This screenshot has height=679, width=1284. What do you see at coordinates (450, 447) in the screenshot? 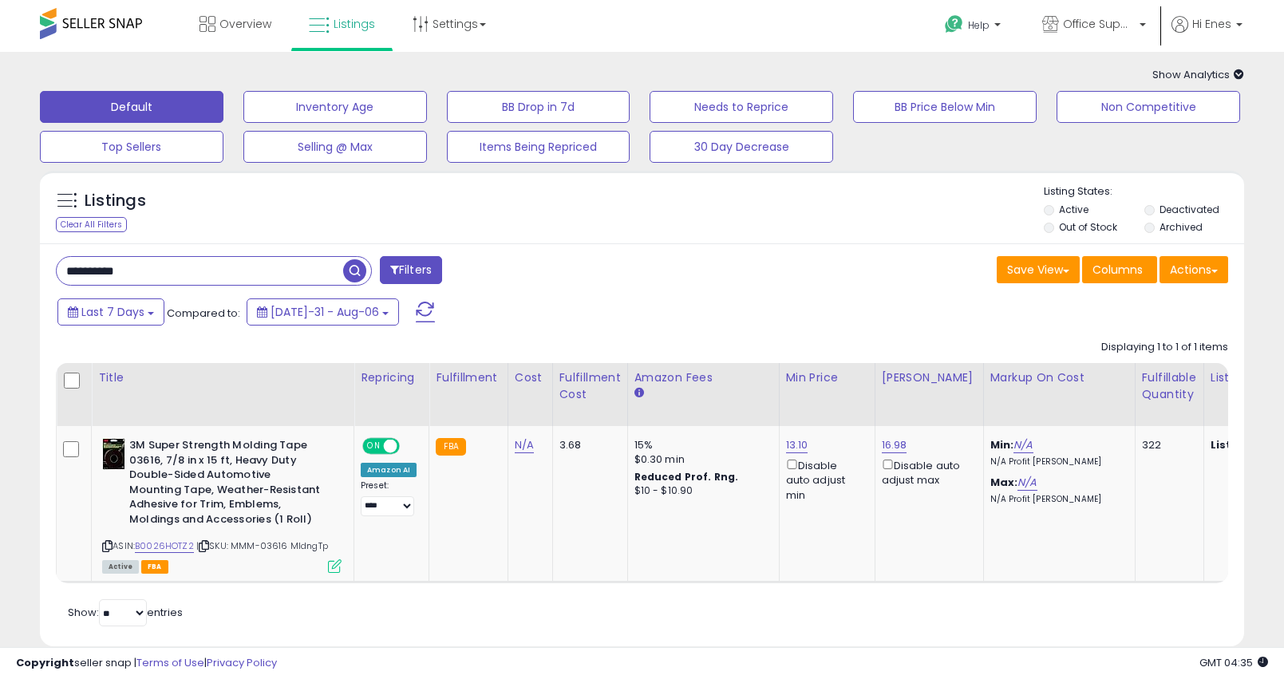
I see `small: FBA` at bounding box center [450, 447].